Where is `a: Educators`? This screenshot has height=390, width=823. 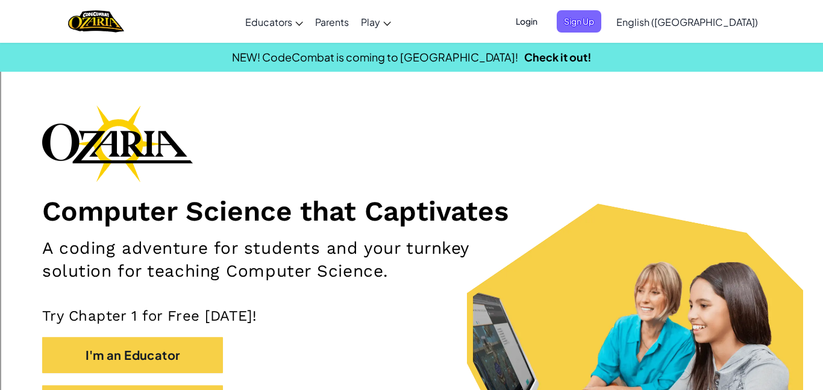
a: Educators is located at coordinates (274, 22).